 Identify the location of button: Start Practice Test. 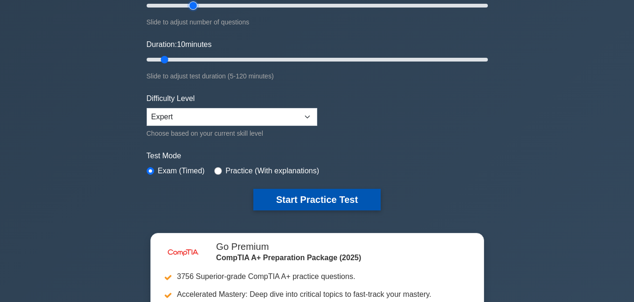
(317, 200).